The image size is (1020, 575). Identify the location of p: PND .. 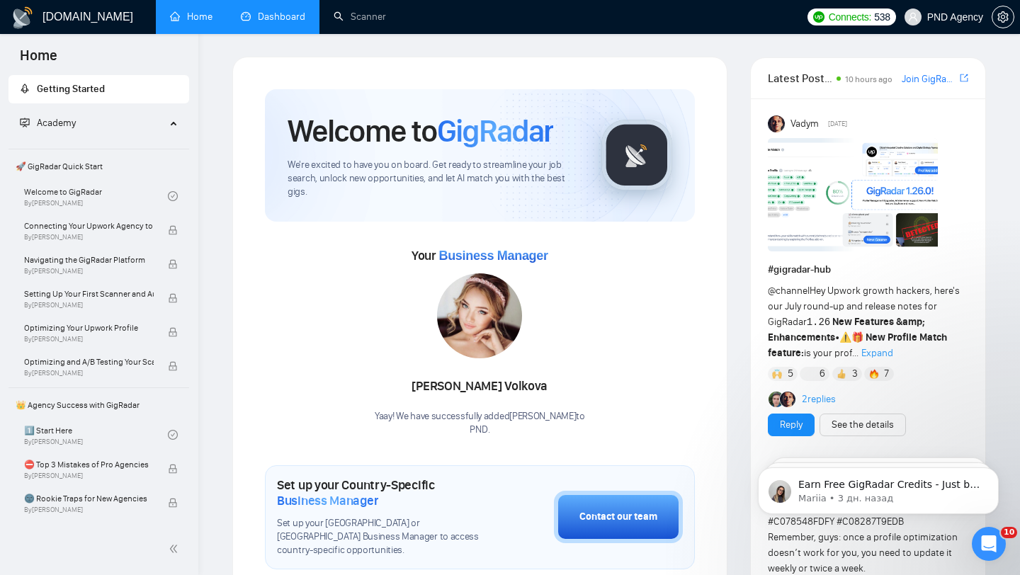
(480, 430).